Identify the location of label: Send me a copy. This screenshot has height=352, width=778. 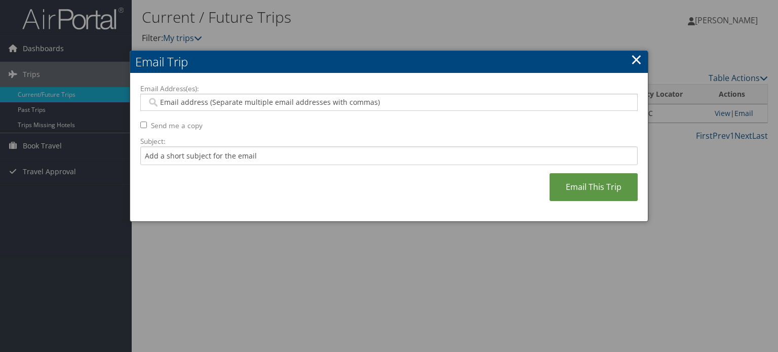
(177, 126).